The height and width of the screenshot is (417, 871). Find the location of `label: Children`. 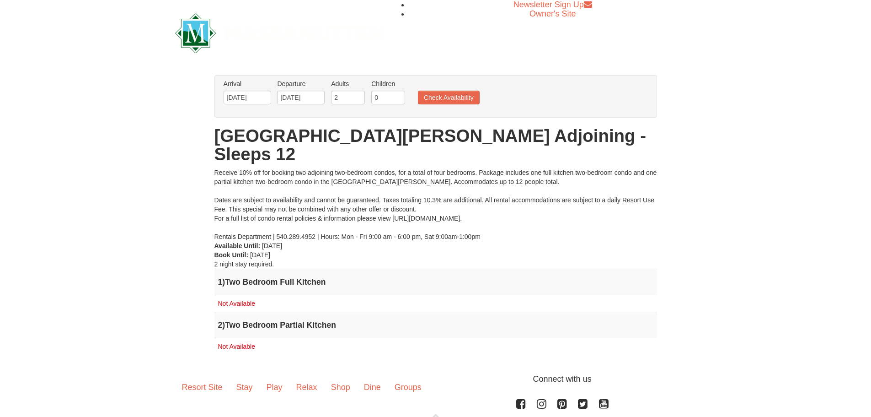

label: Children is located at coordinates (388, 84).